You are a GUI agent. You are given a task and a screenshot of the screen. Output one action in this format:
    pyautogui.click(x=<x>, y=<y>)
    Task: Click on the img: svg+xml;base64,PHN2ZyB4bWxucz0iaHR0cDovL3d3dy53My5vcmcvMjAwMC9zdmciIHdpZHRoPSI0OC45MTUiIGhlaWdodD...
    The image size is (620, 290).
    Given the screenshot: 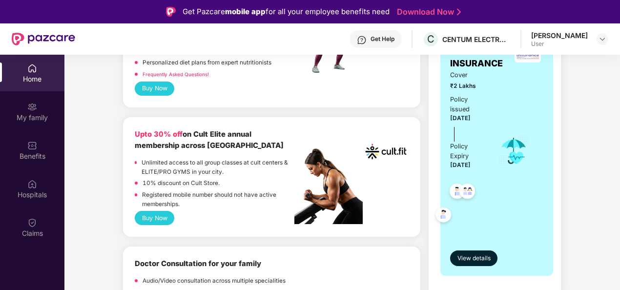 What is the action you would take?
    pyautogui.click(x=467, y=192)
    